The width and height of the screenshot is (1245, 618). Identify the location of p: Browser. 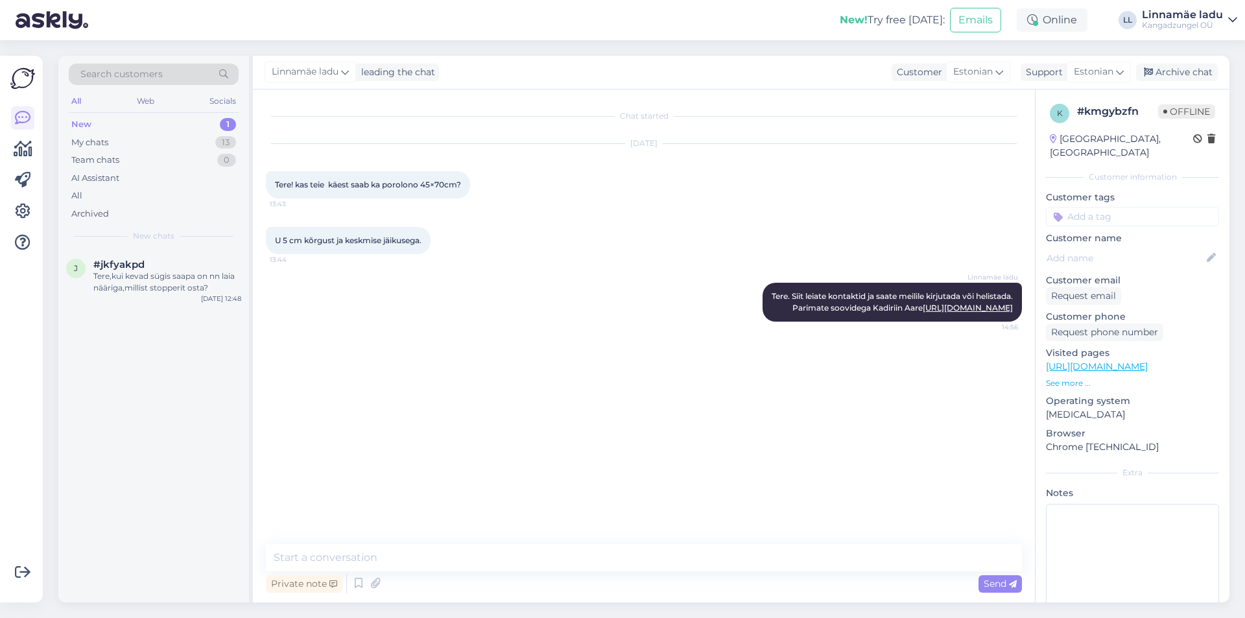
(1132, 433).